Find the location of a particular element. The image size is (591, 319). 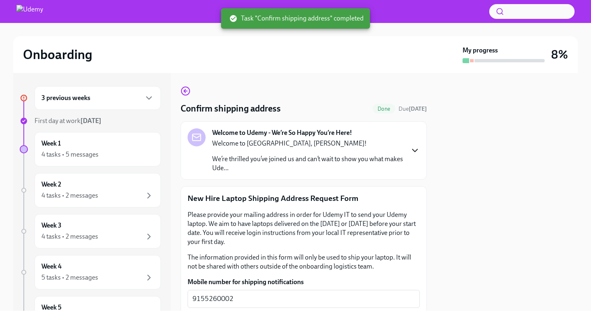

div: 3 previous weeks is located at coordinates (98, 98).